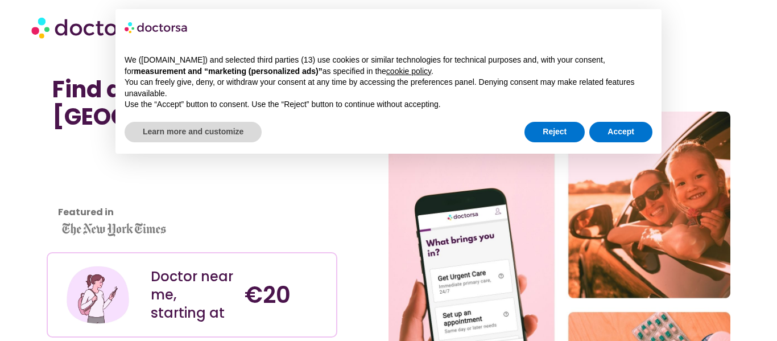  Describe the element at coordinates (156, 27) in the screenshot. I see `img: logo` at that location.